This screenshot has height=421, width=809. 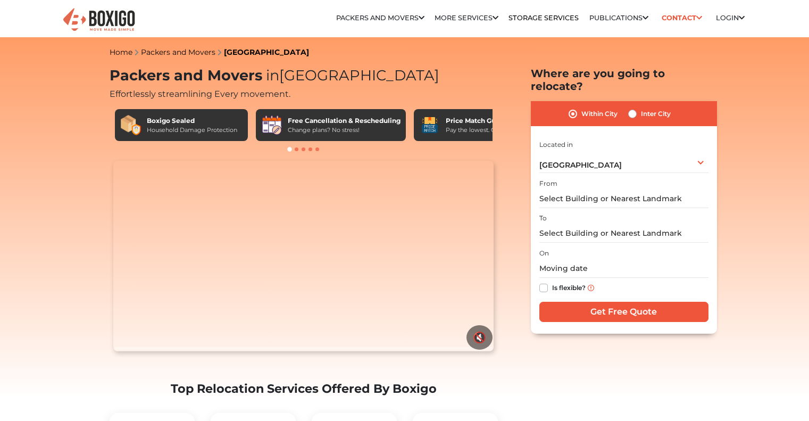 What do you see at coordinates (624, 268) in the screenshot?
I see `input: Moving date` at bounding box center [624, 268].